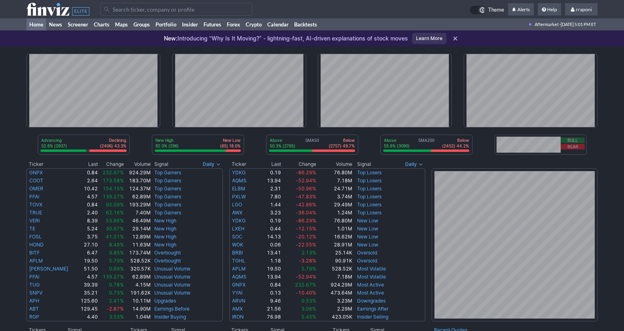 This screenshot has height=331, width=624. I want to click on a: HOND, so click(36, 244).